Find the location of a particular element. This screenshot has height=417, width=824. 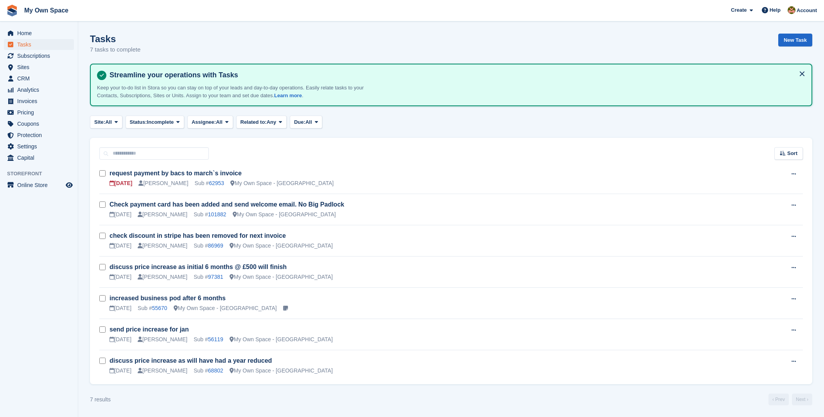

a: 97381 is located at coordinates (215, 277).